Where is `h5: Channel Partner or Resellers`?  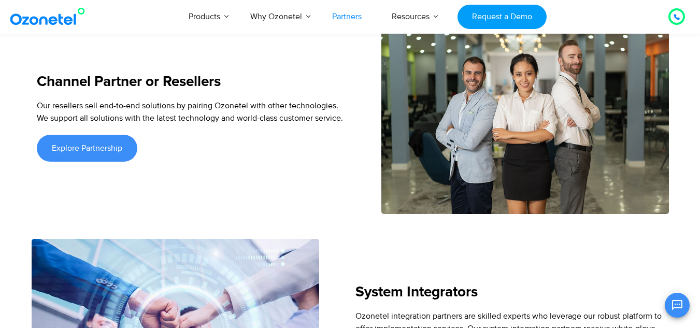 h5: Channel Partner or Resellers is located at coordinates (191, 82).